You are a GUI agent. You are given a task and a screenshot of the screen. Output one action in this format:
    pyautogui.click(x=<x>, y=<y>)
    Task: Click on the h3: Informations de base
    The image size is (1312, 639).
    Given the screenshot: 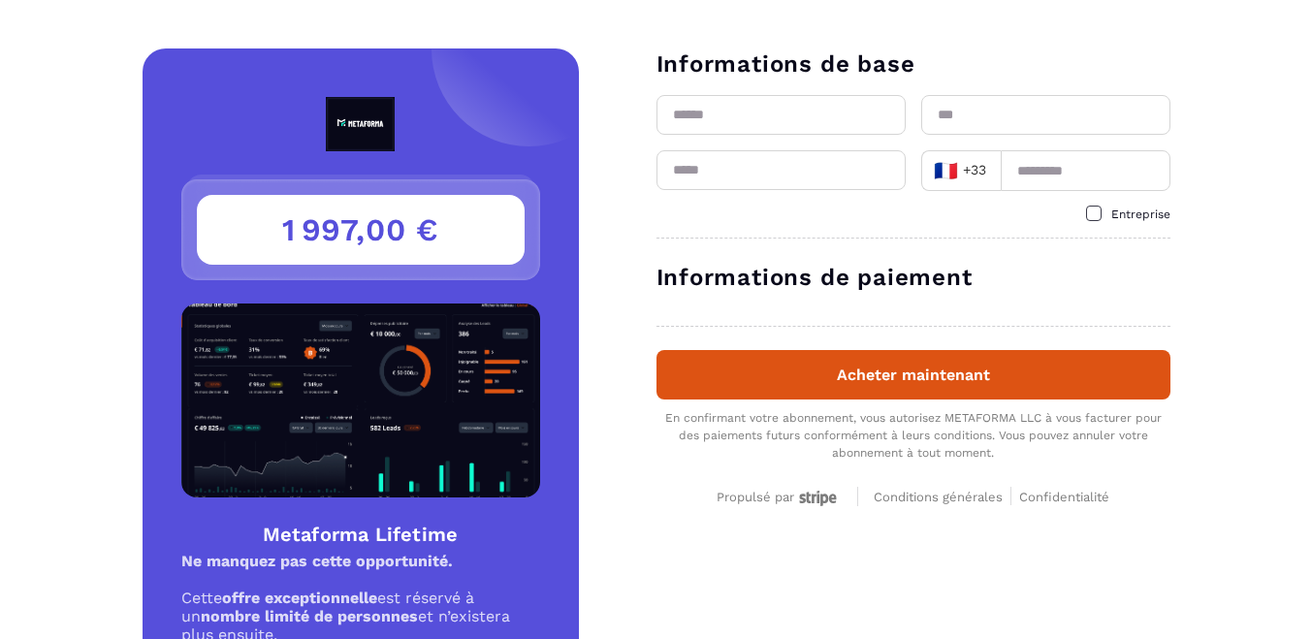 What is the action you would take?
    pyautogui.click(x=914, y=64)
    